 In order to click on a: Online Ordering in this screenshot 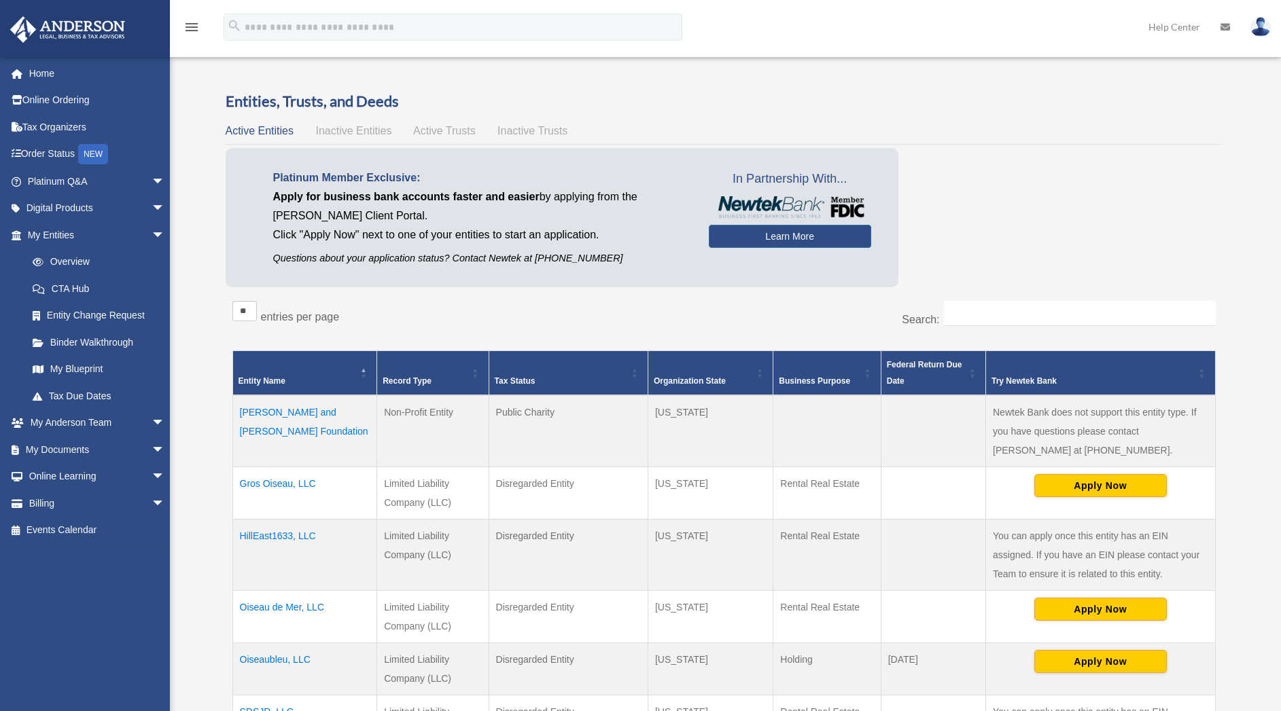, I will do `click(97, 101)`.